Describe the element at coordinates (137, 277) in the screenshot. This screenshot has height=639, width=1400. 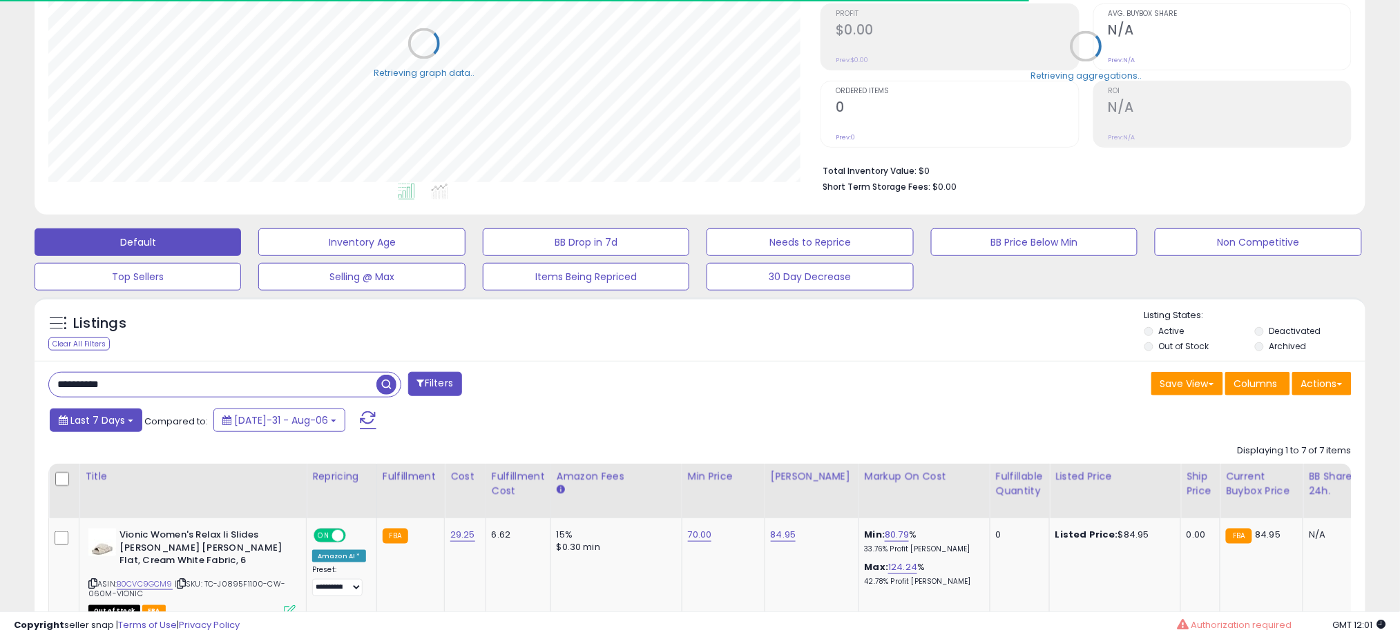
I see `button: Top Sellers` at that location.